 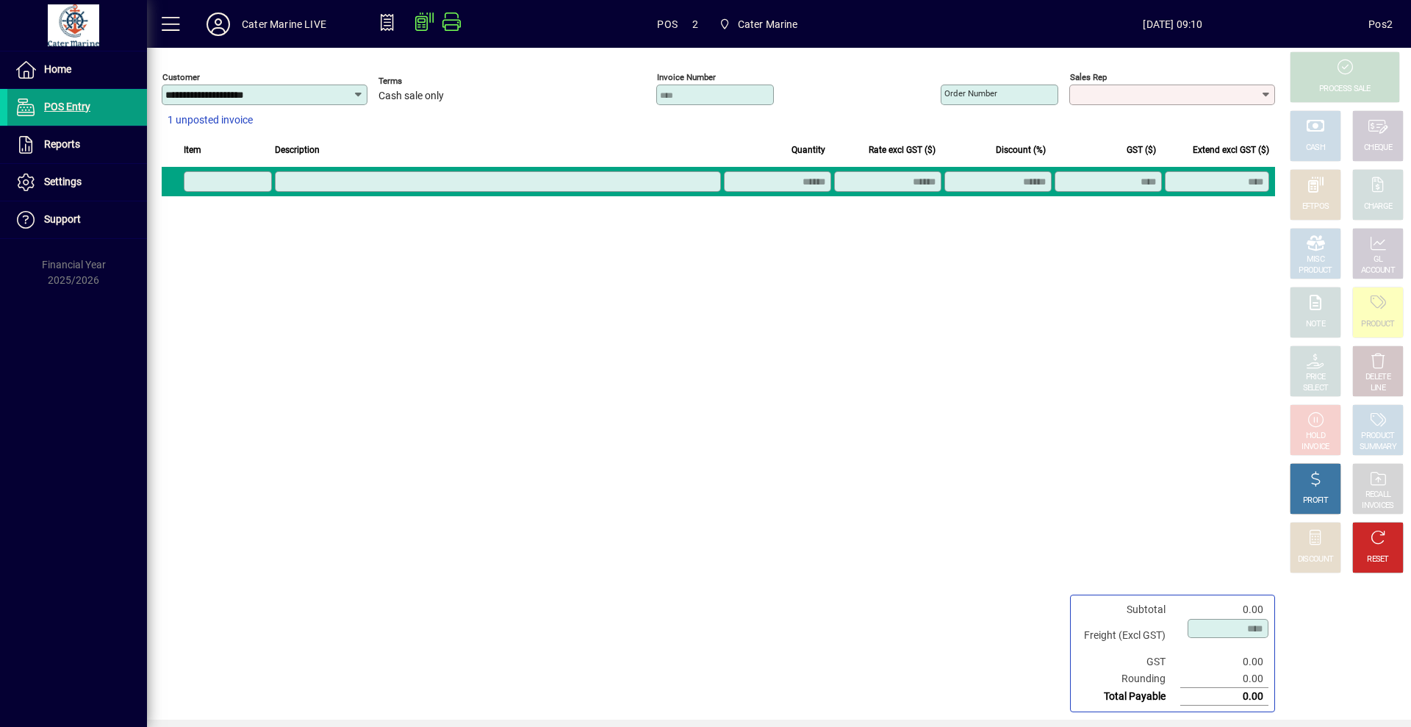 I want to click on div: INVOICE, so click(x=1315, y=447).